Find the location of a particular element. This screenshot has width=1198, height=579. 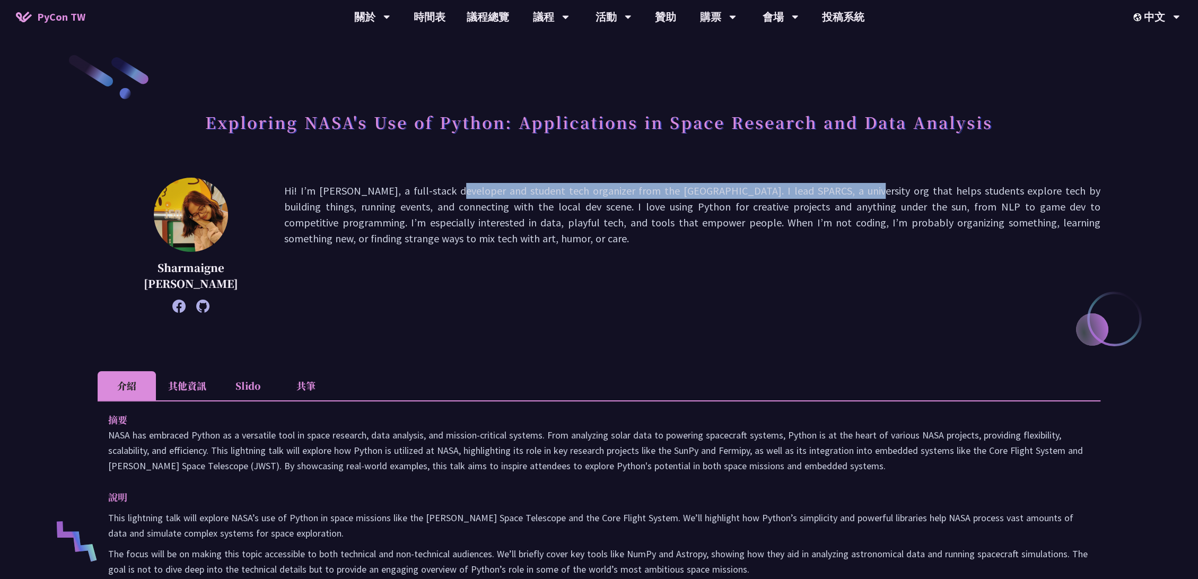

img: Home icon of PyCon TW 2025 is located at coordinates (24, 17).